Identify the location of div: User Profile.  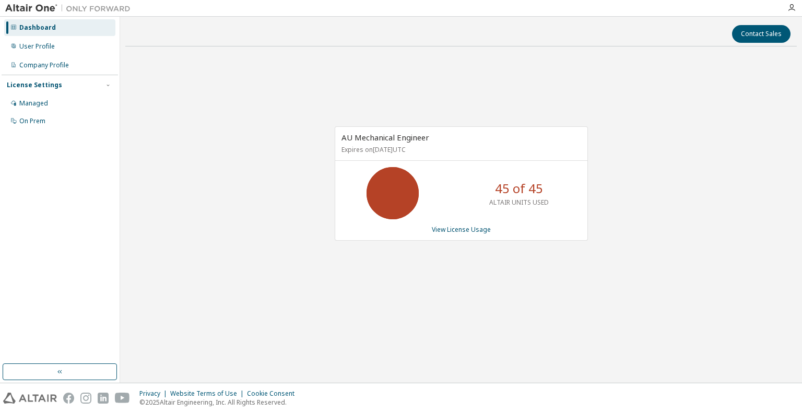
(37, 46).